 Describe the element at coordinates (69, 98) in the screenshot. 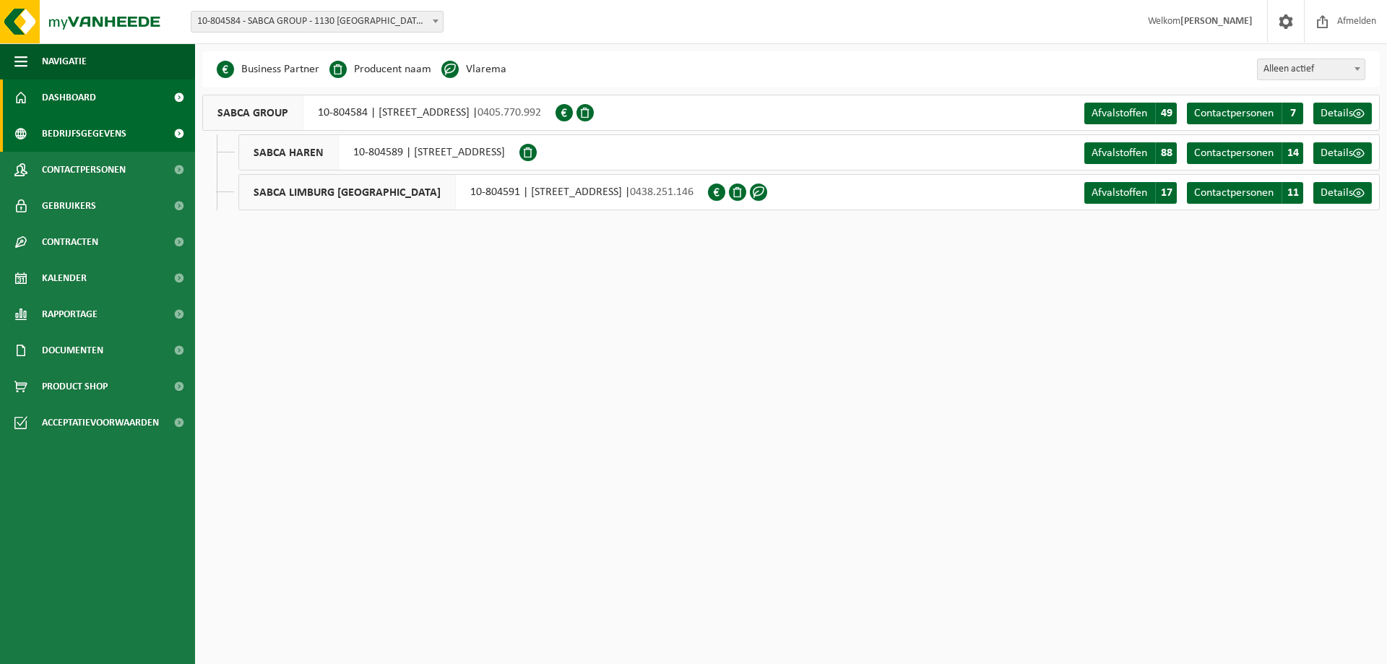

I see `span: Dashboard` at that location.